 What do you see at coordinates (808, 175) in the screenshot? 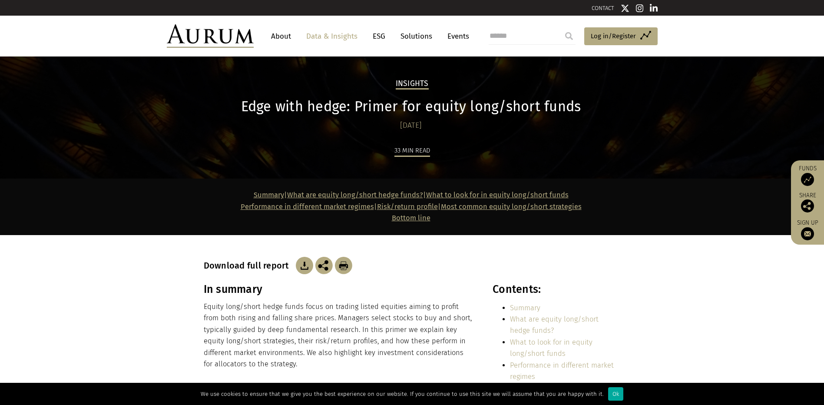
I see `a: Funds` at bounding box center [808, 175].